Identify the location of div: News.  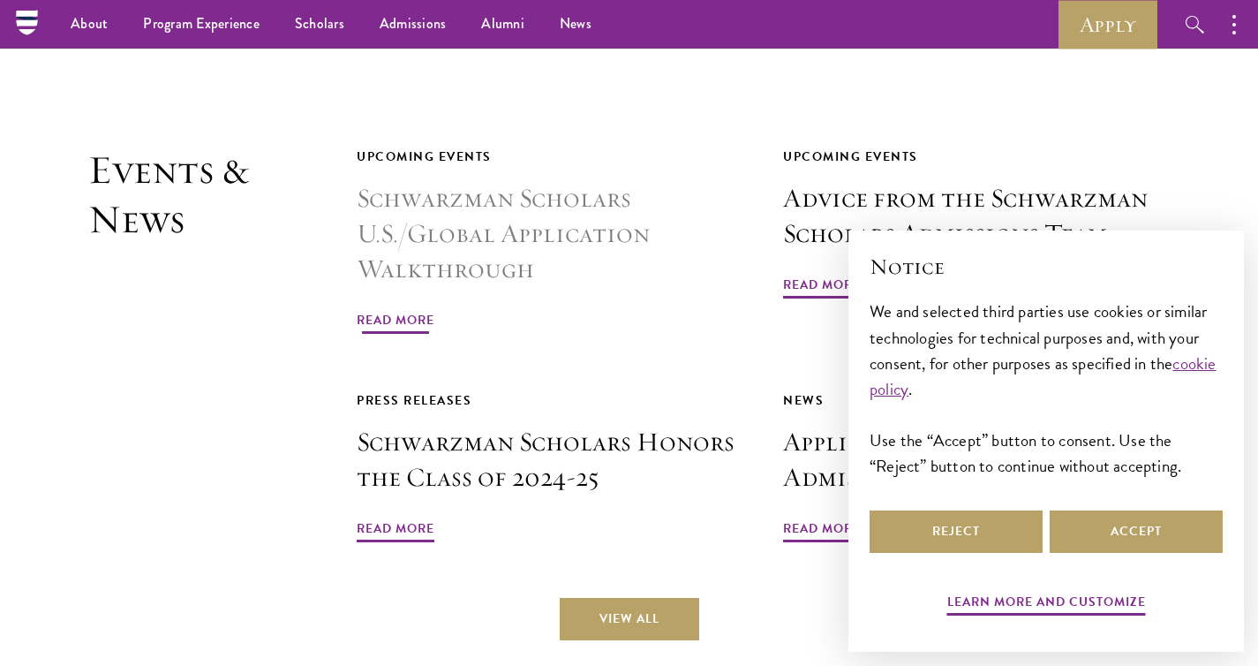
(976, 400).